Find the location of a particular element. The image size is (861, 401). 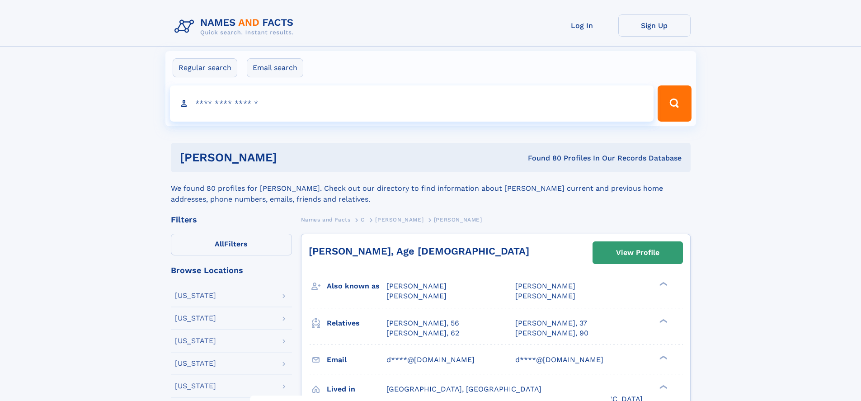

span: G is located at coordinates (363, 220).